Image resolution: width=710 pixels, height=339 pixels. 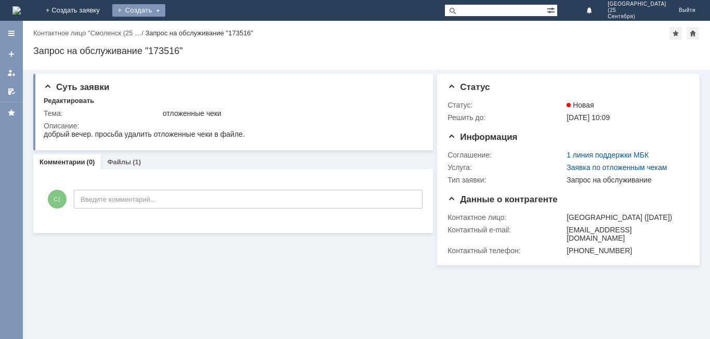 What do you see at coordinates (506, 117) in the screenshot?
I see `div: Решить до:` at bounding box center [506, 117].